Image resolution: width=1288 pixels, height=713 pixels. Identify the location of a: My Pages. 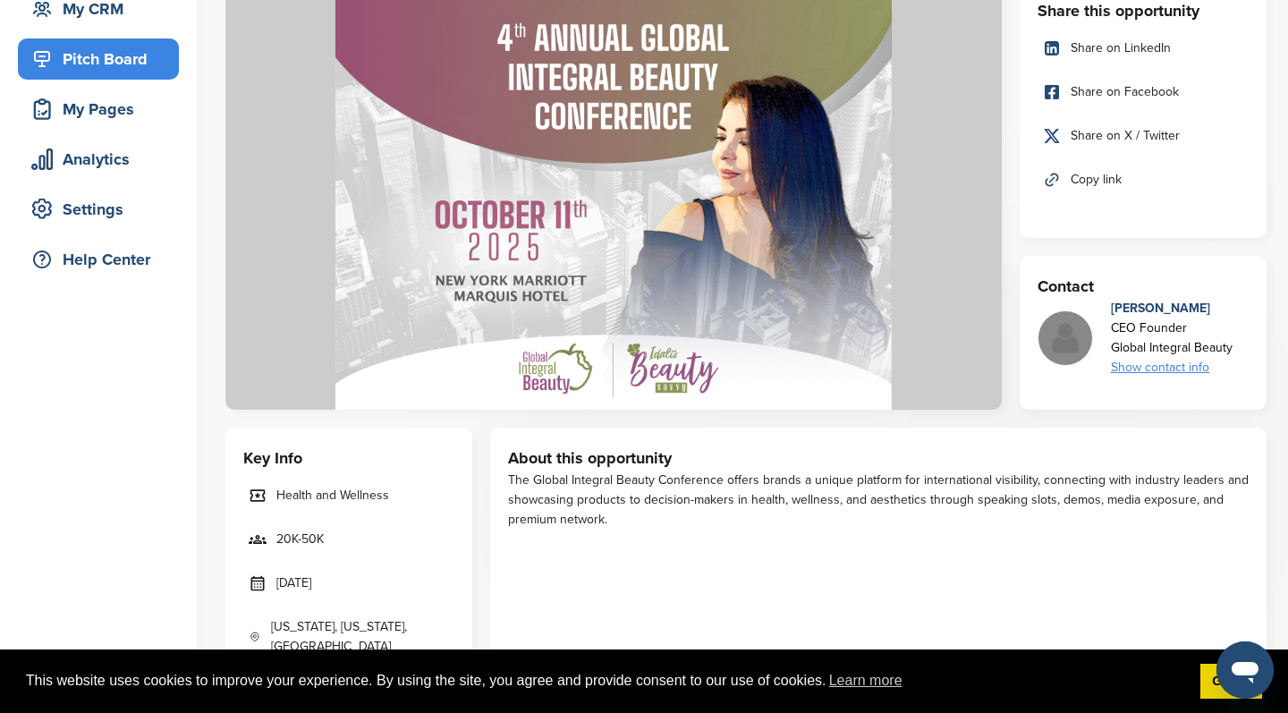
(98, 109).